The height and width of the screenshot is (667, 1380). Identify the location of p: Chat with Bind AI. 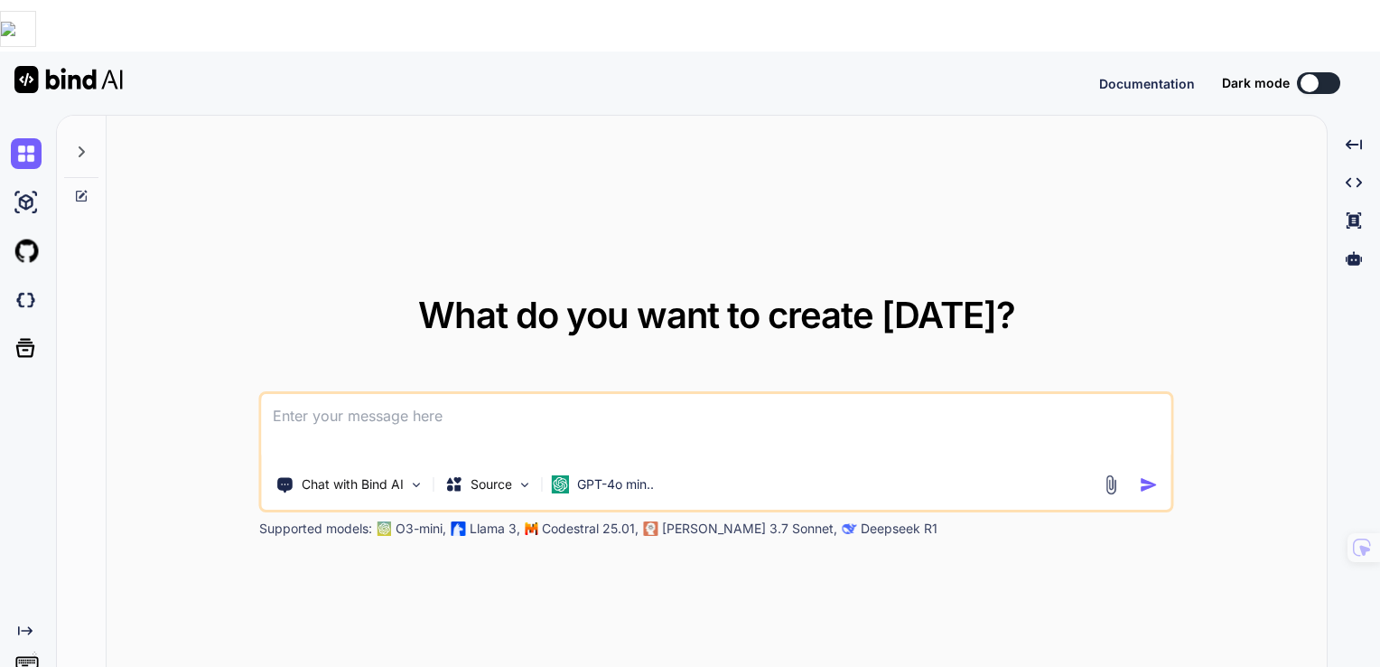
(352, 484).